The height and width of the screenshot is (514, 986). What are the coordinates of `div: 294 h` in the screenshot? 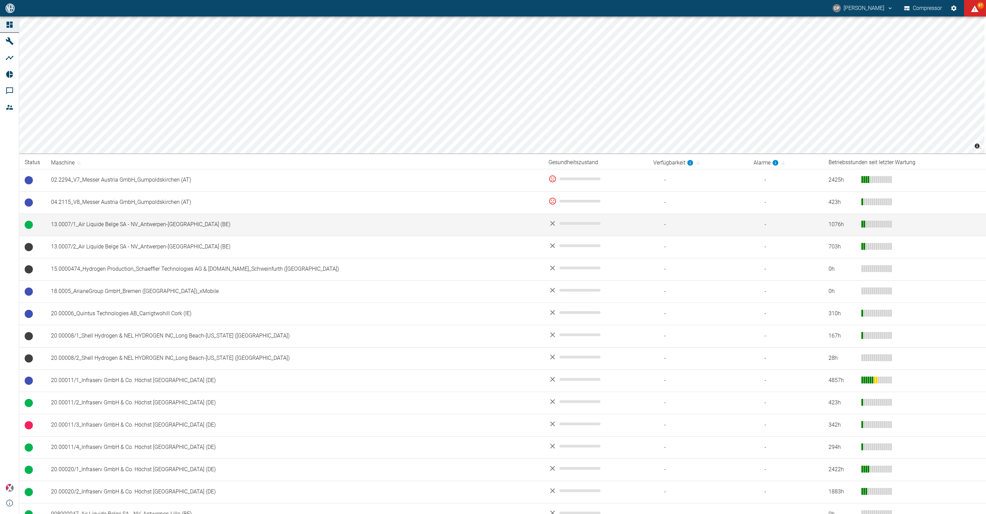 It's located at (842, 447).